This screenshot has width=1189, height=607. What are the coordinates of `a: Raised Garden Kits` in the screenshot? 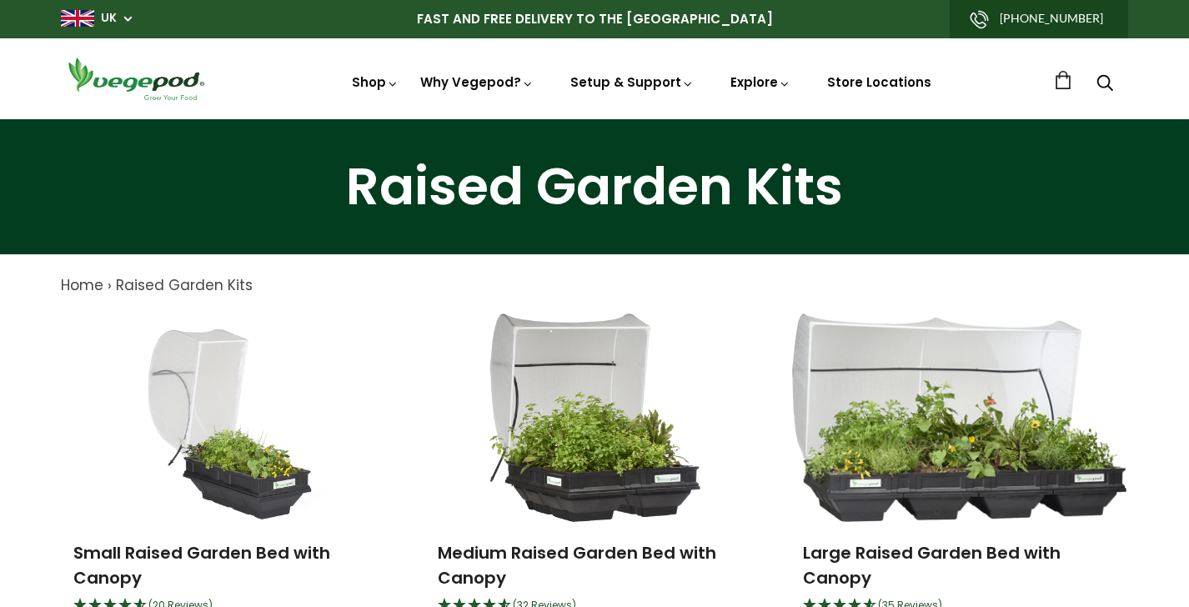 It's located at (184, 285).